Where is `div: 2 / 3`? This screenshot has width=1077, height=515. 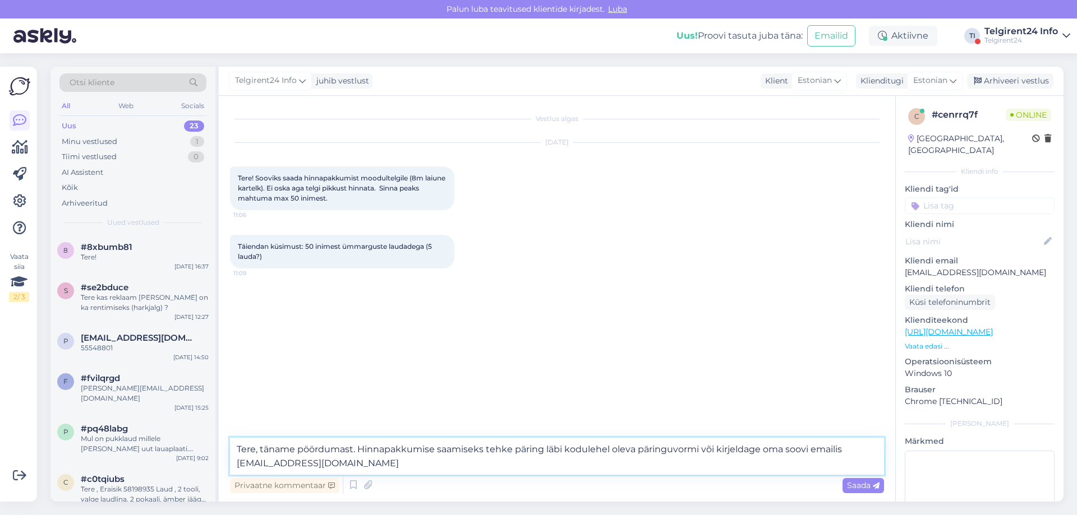 div: 2 / 3 is located at coordinates (19, 297).